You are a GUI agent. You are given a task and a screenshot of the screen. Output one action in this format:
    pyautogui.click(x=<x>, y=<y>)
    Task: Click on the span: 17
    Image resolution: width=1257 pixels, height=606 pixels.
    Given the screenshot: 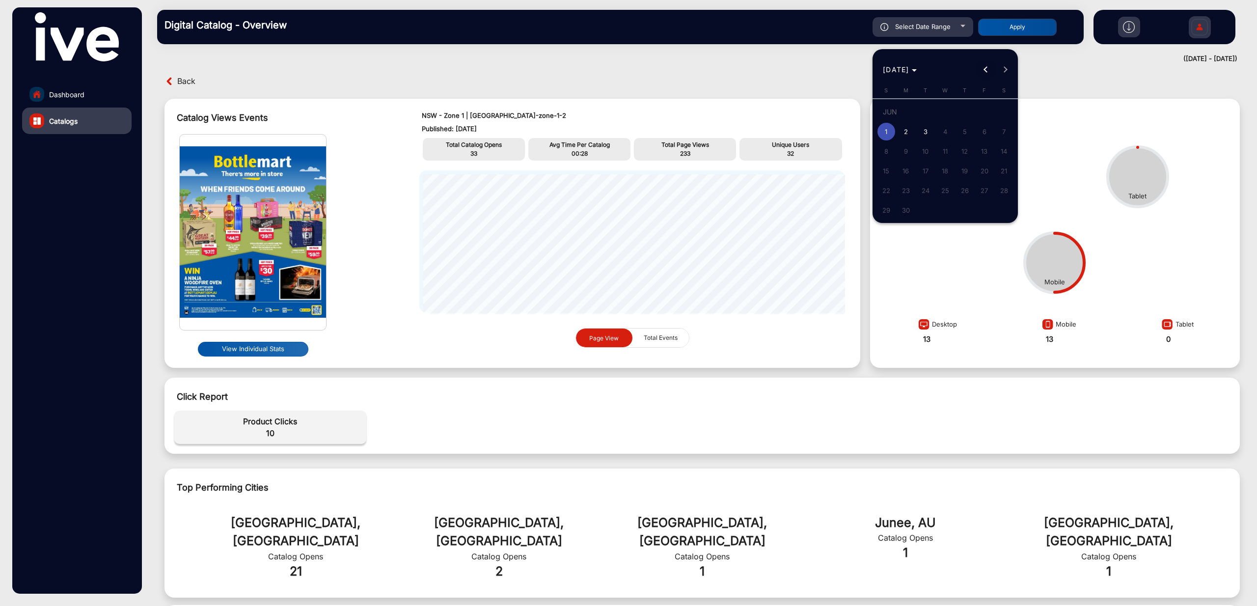 What is the action you would take?
    pyautogui.click(x=925, y=171)
    